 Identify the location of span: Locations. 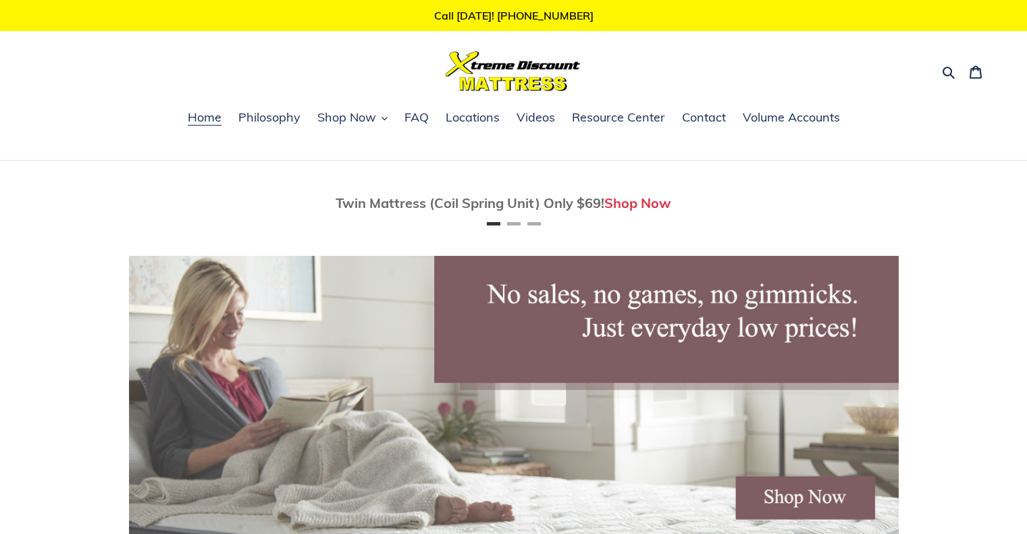
(473, 118).